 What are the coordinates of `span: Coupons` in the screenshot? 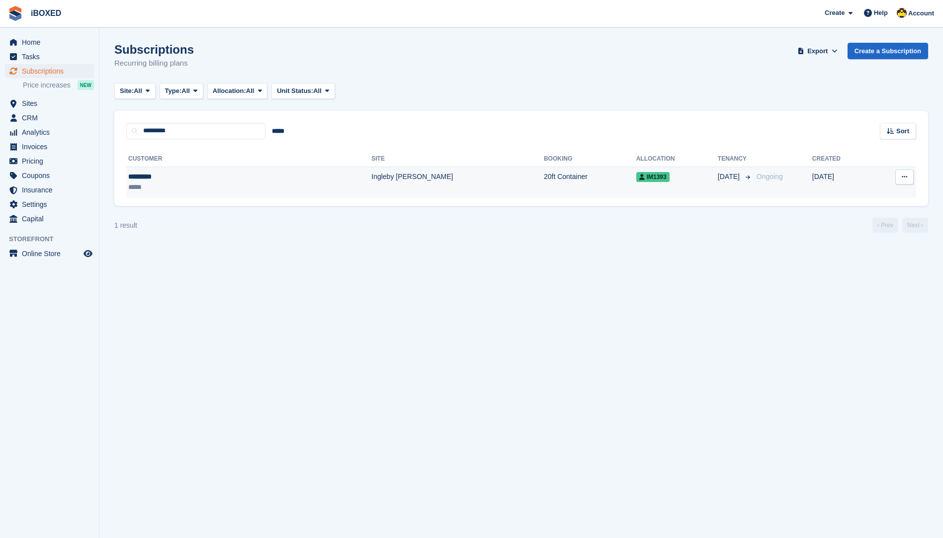 It's located at (52, 175).